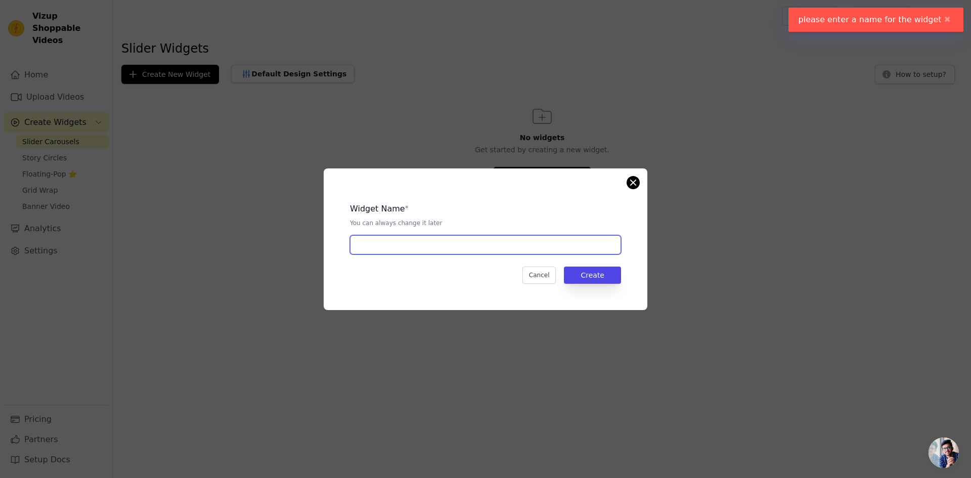 Image resolution: width=971 pixels, height=478 pixels. I want to click on p: You can always change it later, so click(485, 223).